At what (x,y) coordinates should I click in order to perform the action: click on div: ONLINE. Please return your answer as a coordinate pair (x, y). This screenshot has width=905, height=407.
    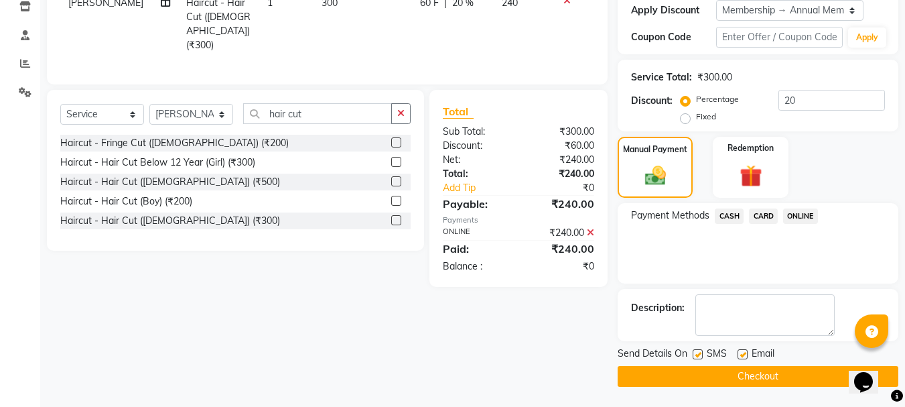
    Looking at the image, I should click on (476, 232).